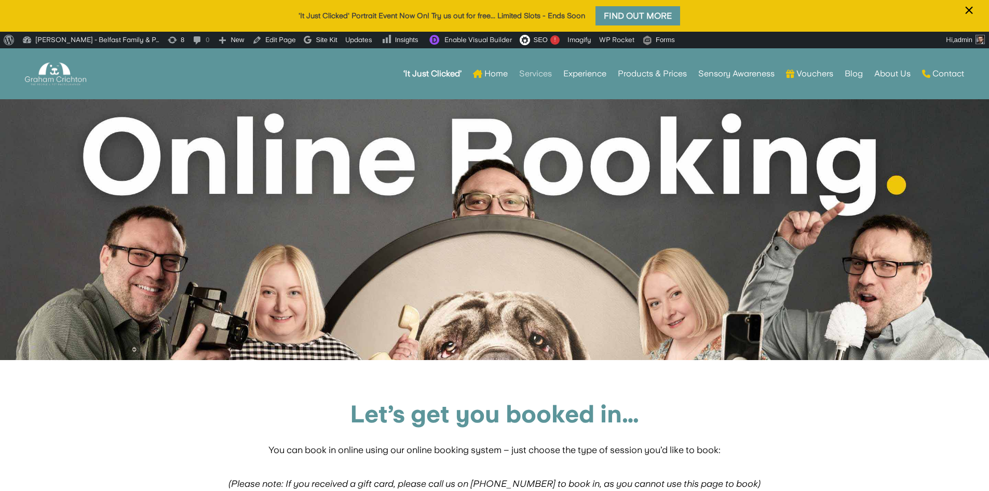  What do you see at coordinates (892, 74) in the screenshot?
I see `a: About Us` at bounding box center [892, 74].